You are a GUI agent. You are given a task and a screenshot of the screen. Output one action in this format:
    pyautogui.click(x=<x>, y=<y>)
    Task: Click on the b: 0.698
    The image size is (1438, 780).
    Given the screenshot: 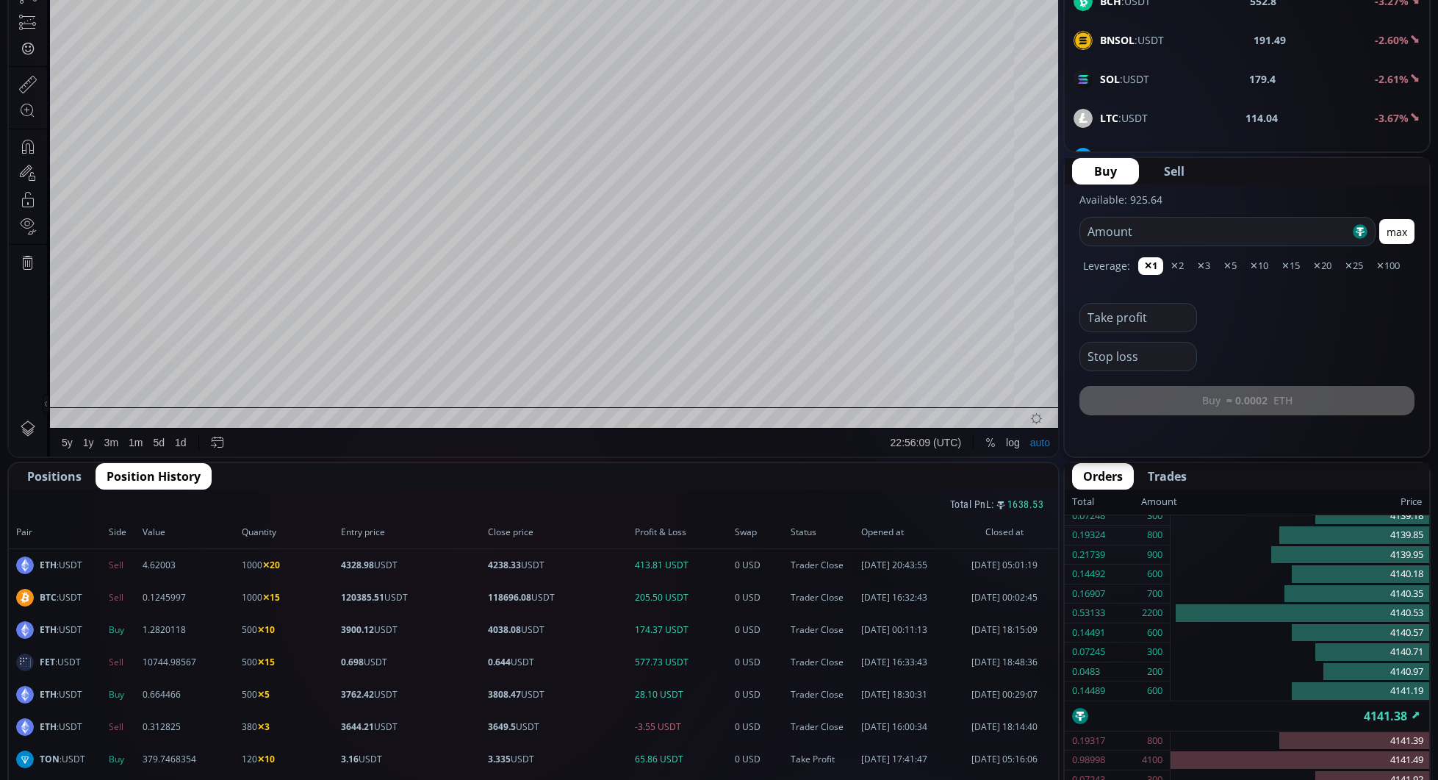 What is the action you would take?
    pyautogui.click(x=352, y=661)
    